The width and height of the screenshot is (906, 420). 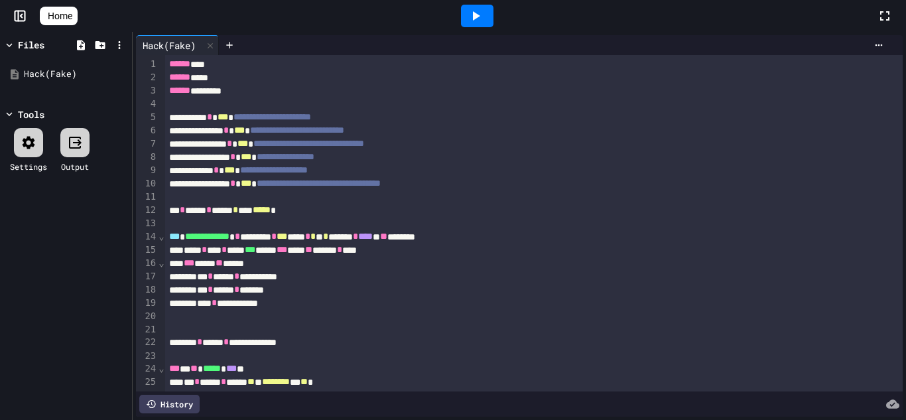 I want to click on div: 5, so click(x=147, y=117).